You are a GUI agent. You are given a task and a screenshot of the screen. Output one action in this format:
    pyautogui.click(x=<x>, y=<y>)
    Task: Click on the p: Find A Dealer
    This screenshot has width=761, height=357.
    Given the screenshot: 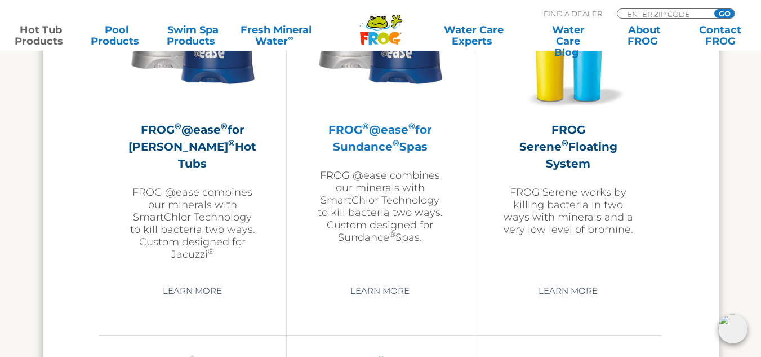 What is the action you would take?
    pyautogui.click(x=573, y=14)
    